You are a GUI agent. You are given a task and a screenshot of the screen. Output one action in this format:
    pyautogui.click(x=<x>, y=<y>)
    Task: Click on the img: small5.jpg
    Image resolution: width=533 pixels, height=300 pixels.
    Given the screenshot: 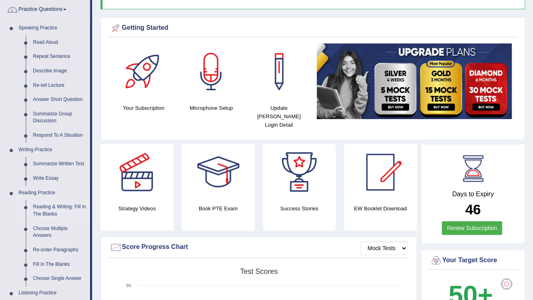 What is the action you would take?
    pyautogui.click(x=414, y=81)
    